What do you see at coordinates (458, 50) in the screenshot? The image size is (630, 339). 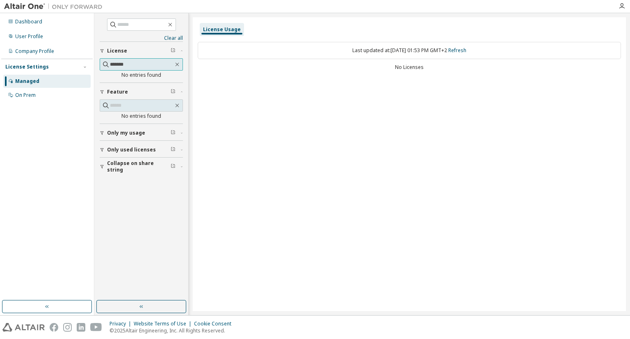 I see `a: Refresh` at bounding box center [458, 50].